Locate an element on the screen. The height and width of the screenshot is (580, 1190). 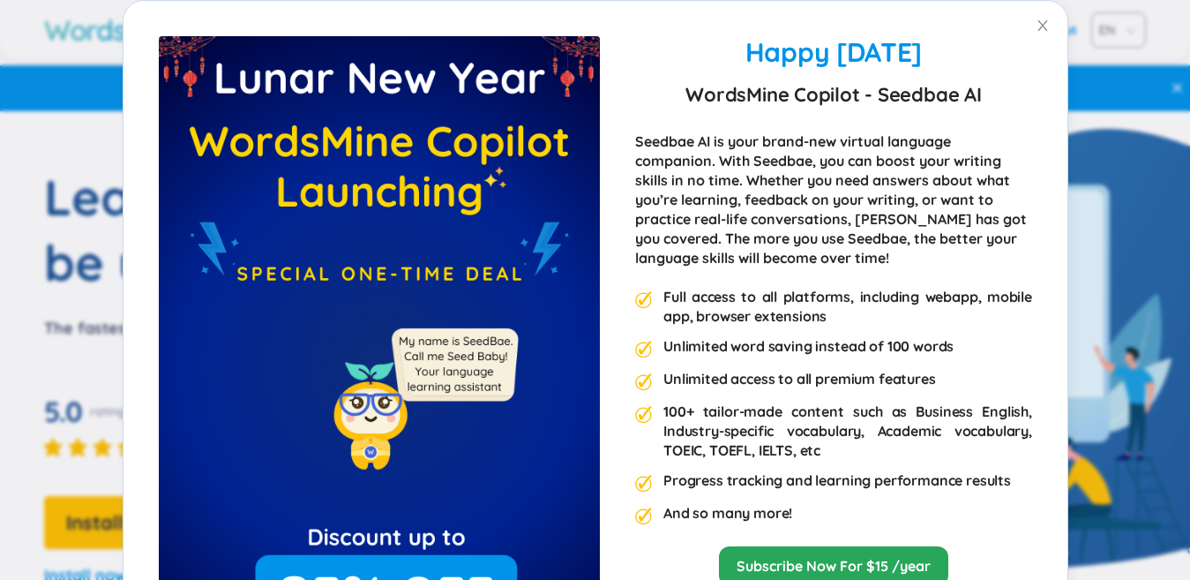
div: 100+ tailor-made content such as Business English, Industry-specific vocabulary, Academic vocabul... is located at coordinates (848, 431).